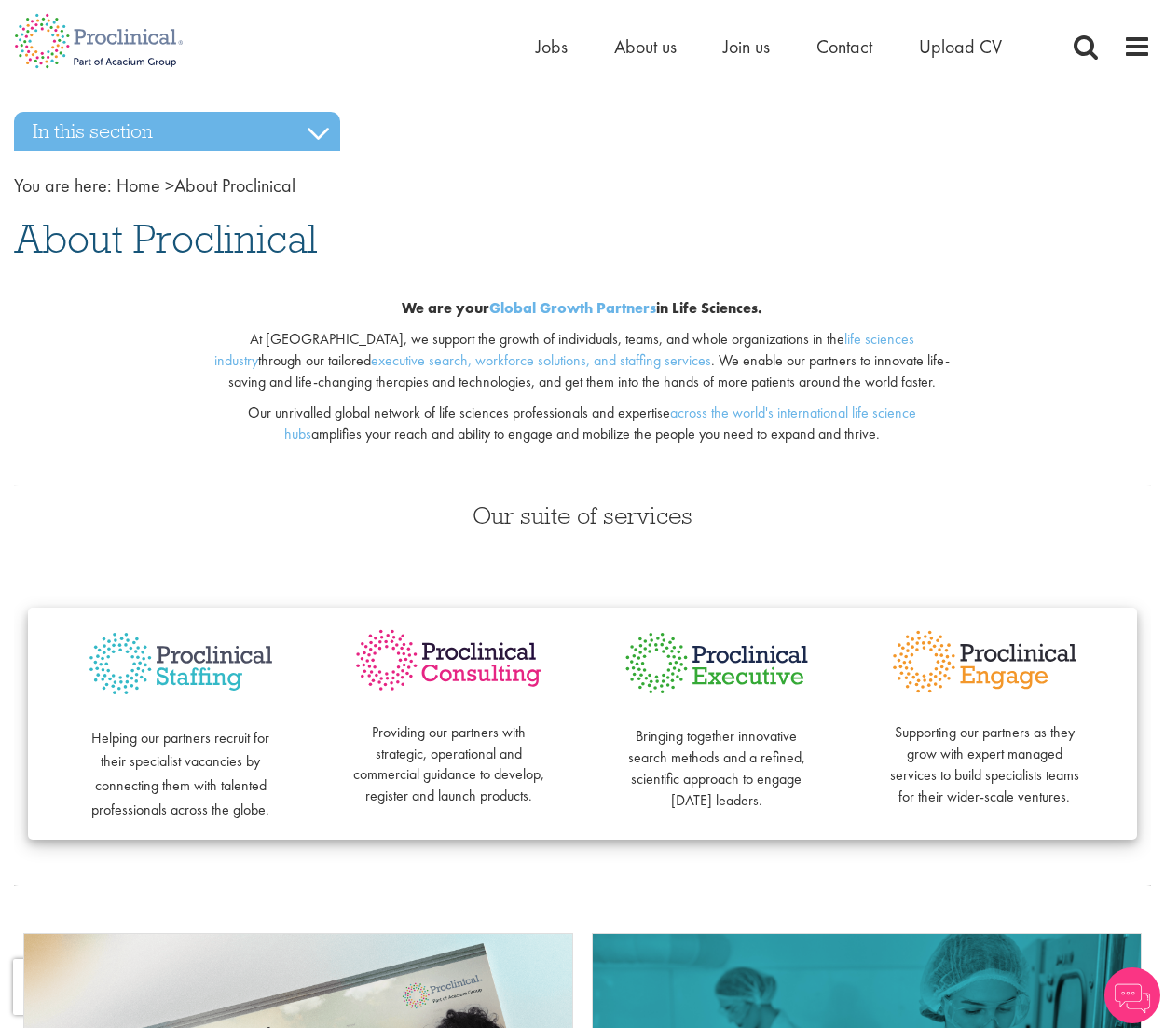 Image resolution: width=1165 pixels, height=1028 pixels. What do you see at coordinates (449, 660) in the screenshot?
I see `img: Proclinical Consulting` at bounding box center [449, 660].